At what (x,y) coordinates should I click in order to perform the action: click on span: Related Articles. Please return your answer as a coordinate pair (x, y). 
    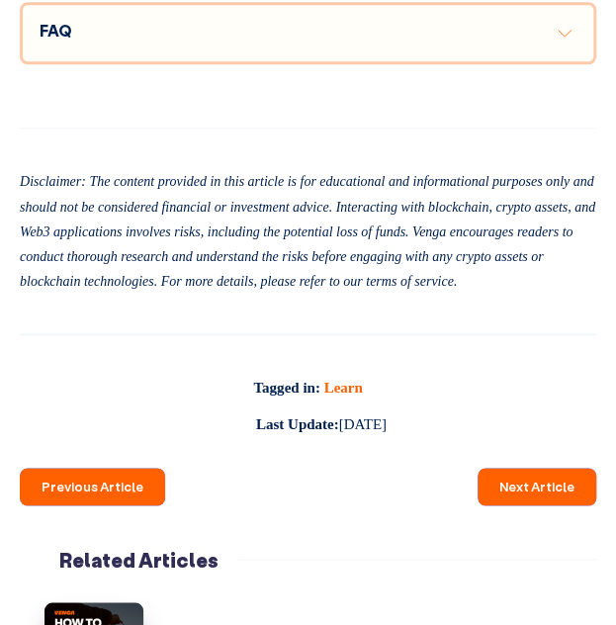
    Looking at the image, I should click on (148, 558).